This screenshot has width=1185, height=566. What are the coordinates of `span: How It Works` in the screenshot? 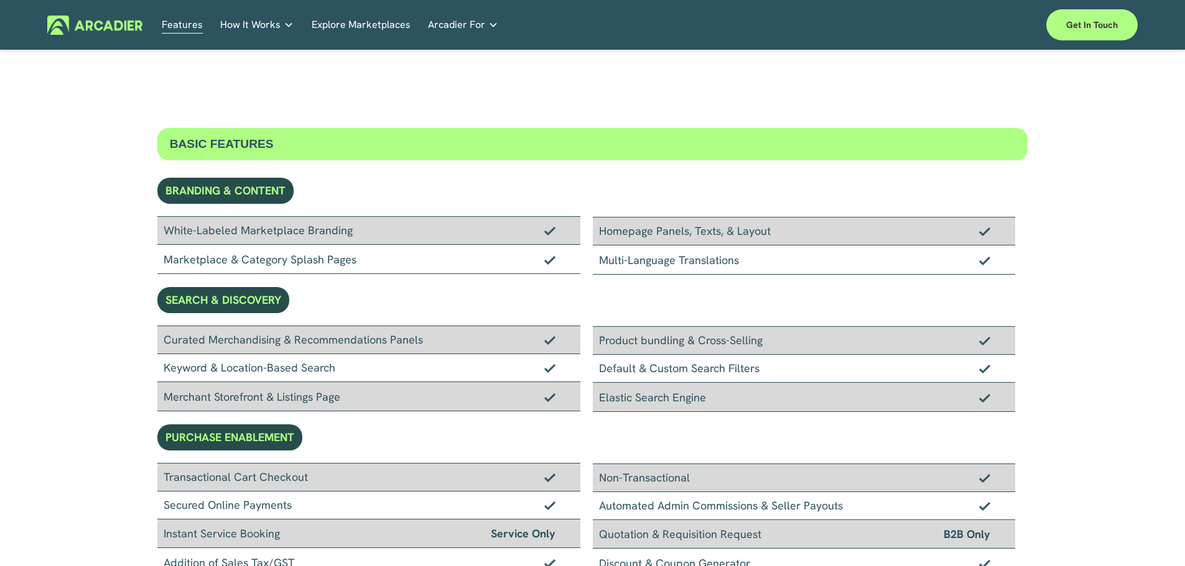 It's located at (250, 25).